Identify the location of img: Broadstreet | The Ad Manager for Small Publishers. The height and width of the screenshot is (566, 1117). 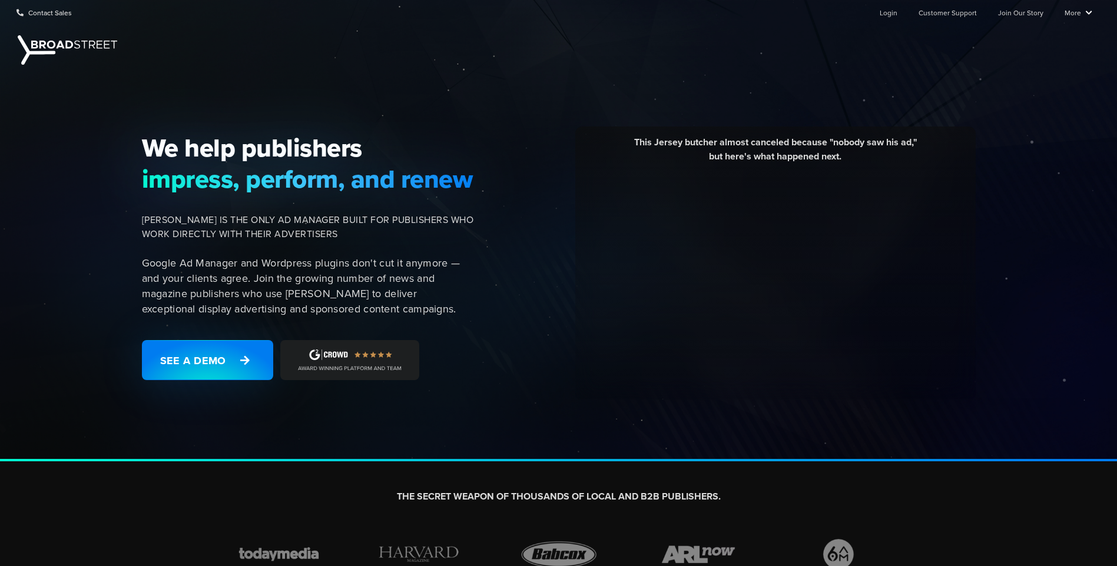
(67, 50).